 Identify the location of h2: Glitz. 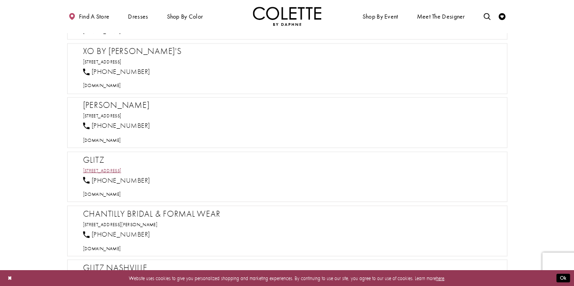
(290, 160).